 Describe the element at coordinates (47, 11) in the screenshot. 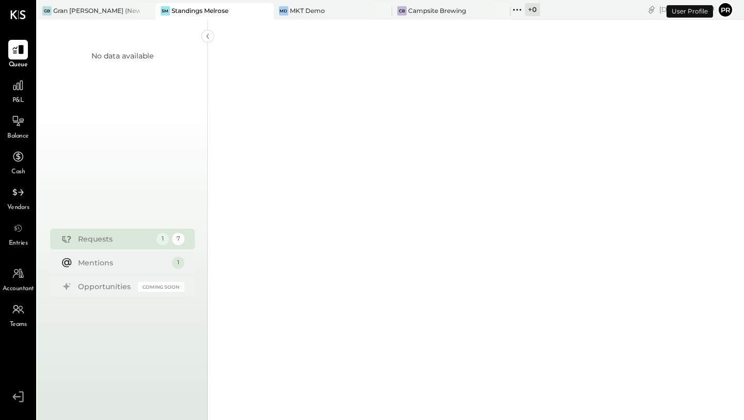

I see `div: GB` at that location.